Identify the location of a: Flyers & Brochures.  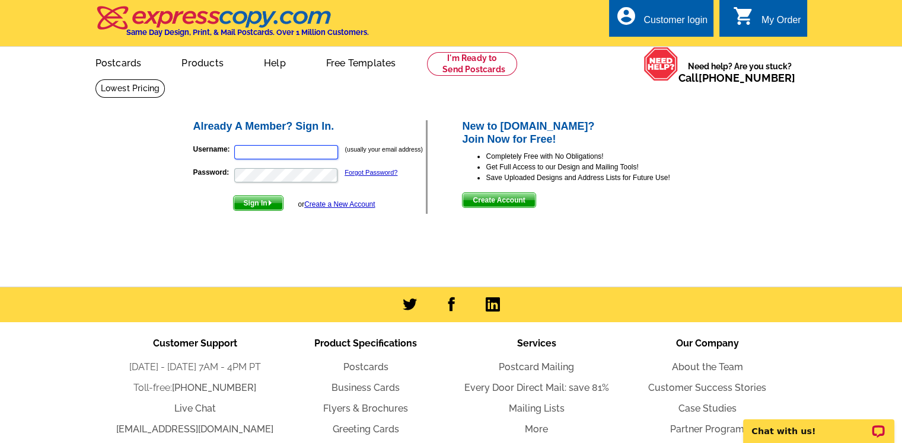
(365, 409).